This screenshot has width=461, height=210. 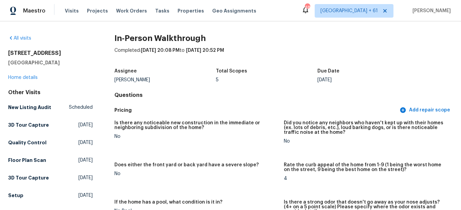 What do you see at coordinates (231, 71) in the screenshot?
I see `h5: Total Scopes` at bounding box center [231, 71].